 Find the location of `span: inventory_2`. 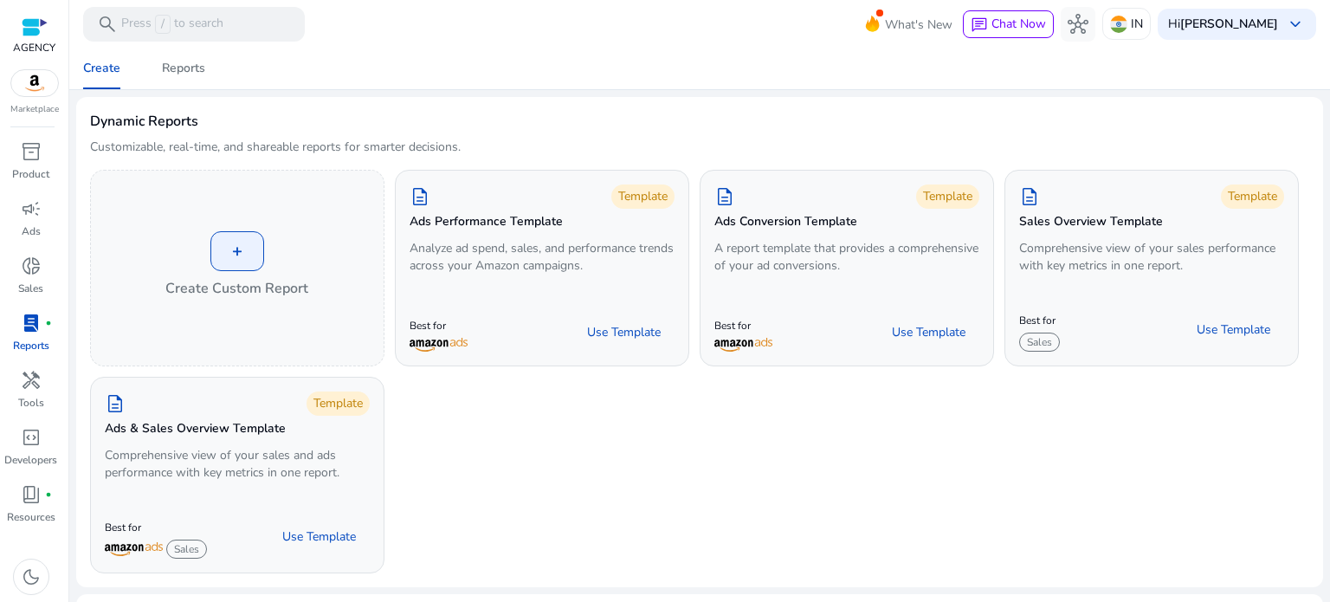

span: inventory_2 is located at coordinates (31, 152).